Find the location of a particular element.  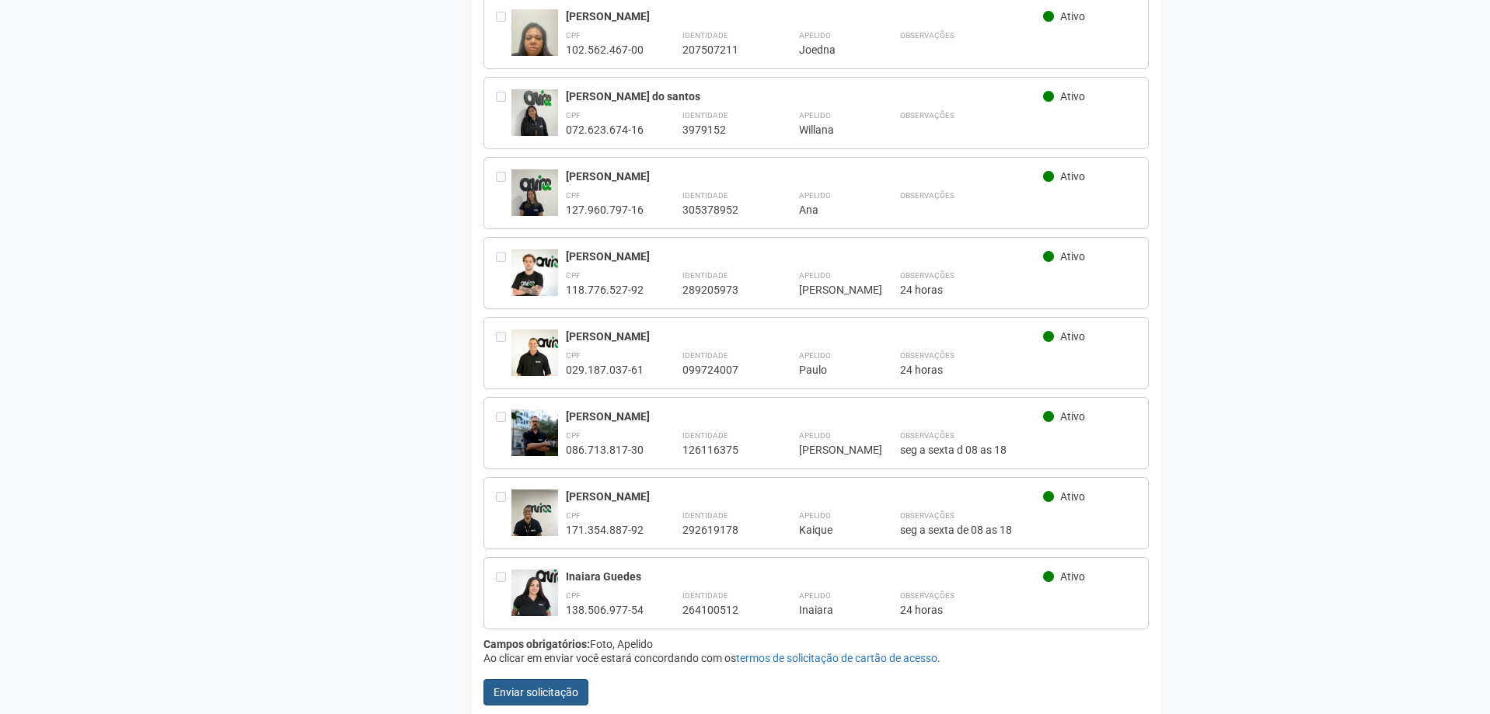

div: 171.354.887-92 is located at coordinates (605, 530).